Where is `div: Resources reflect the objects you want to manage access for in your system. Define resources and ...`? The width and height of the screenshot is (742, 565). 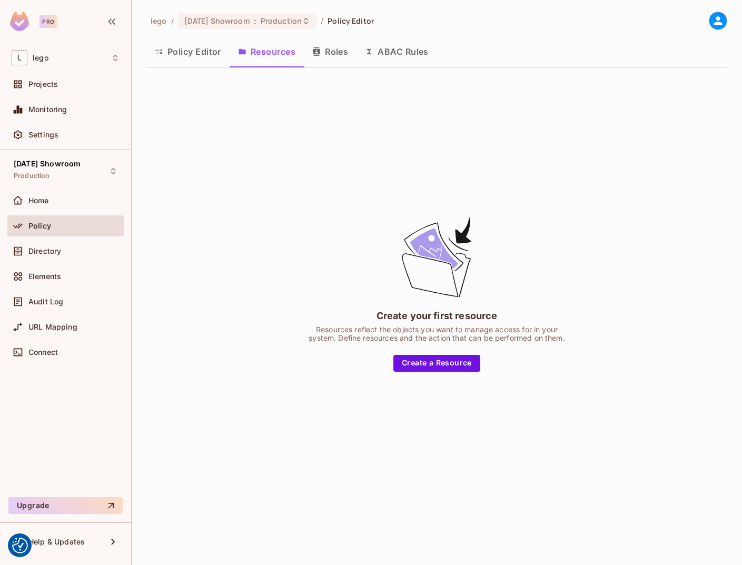 div: Resources reflect the objects you want to manage access for in your system. Define resources and ... is located at coordinates (437, 334).